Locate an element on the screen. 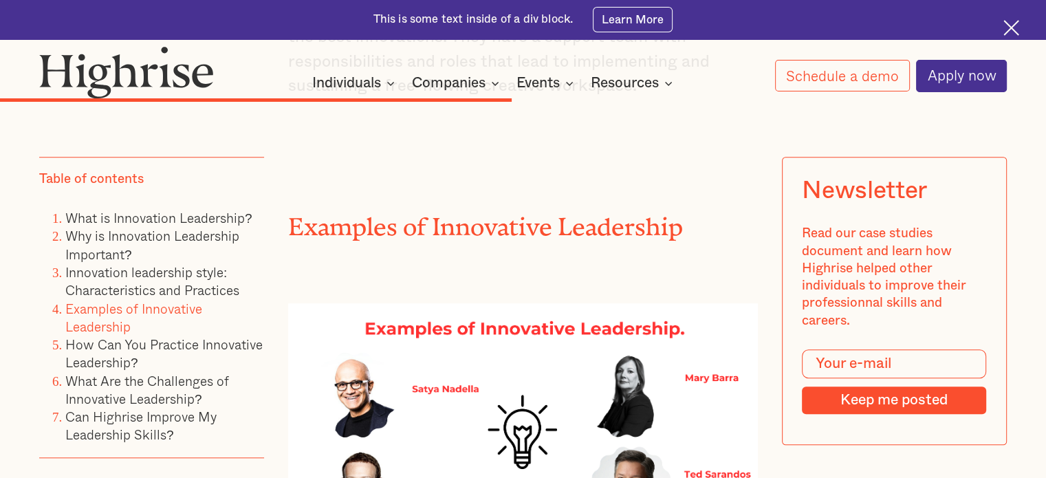 The width and height of the screenshot is (1046, 478). a: Apply now is located at coordinates (962, 76).